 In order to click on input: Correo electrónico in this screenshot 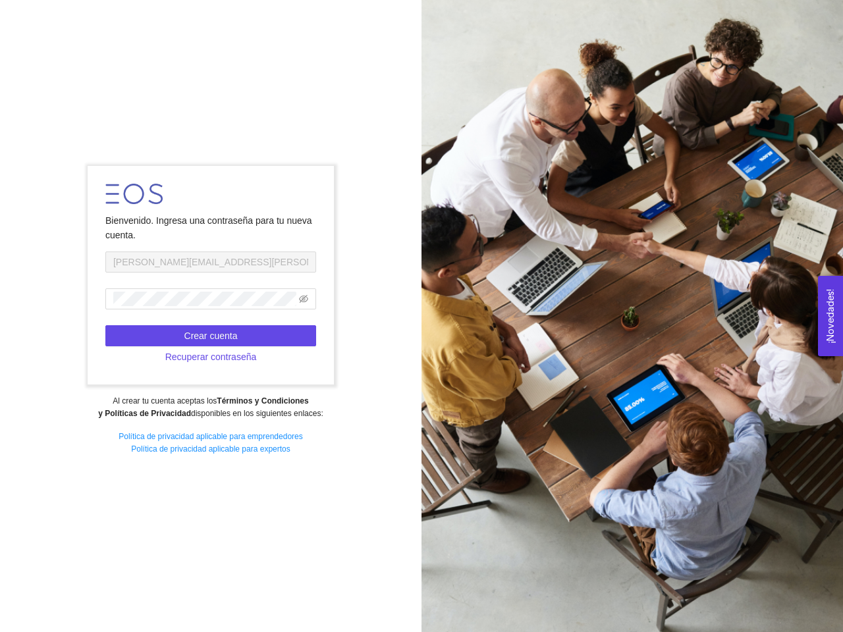, I will do `click(211, 262)`.